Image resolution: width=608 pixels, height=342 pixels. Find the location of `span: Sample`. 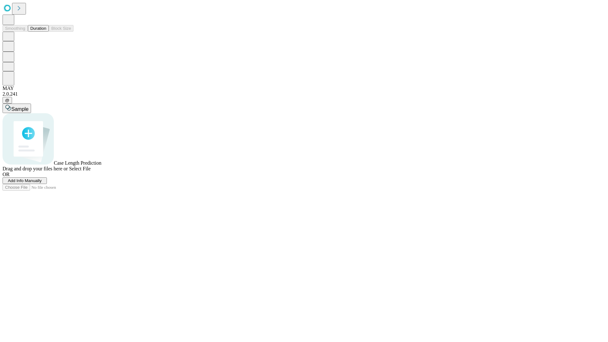

span: Sample is located at coordinates (20, 109).